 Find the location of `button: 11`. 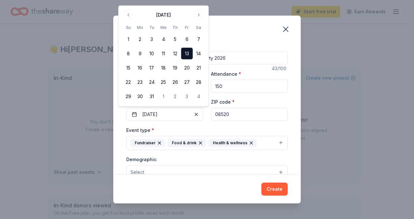

button: 11 is located at coordinates (163, 54).